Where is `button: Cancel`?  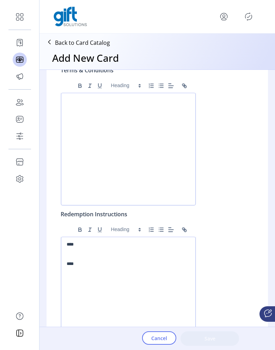
button: Cancel is located at coordinates (159, 338).